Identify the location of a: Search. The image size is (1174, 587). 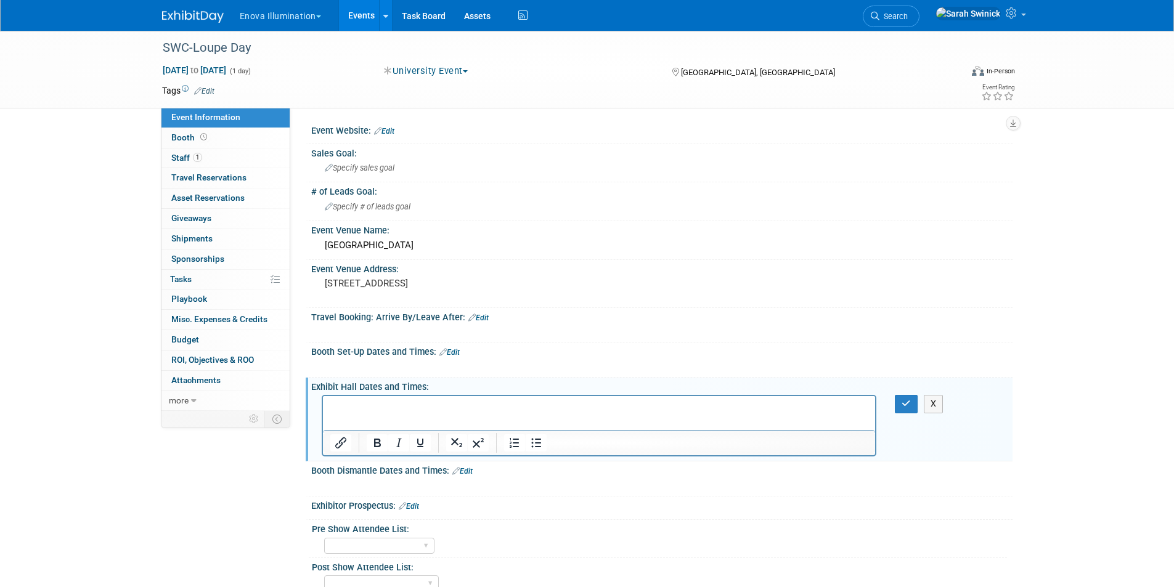
(891, 16).